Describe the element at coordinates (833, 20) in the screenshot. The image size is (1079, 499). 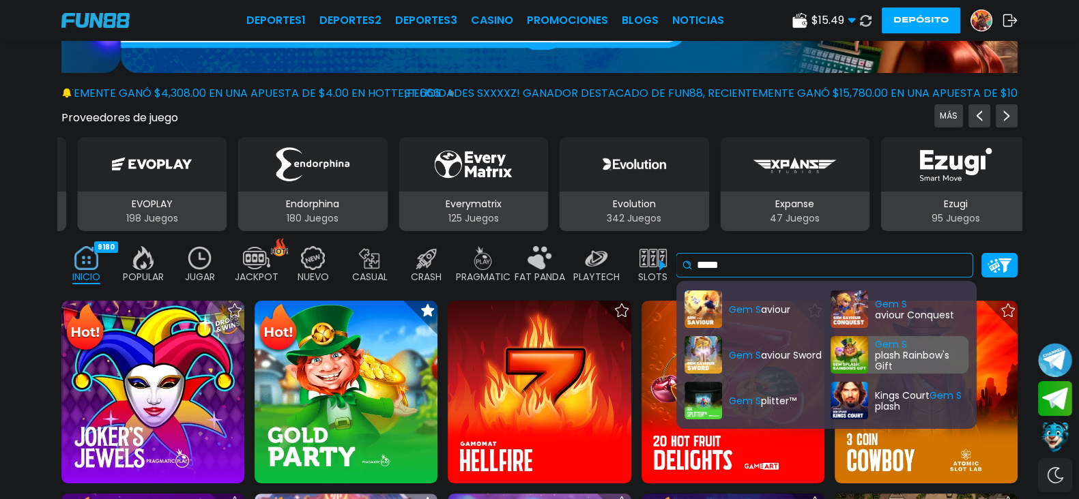
I see `span: $ 15.49` at that location.